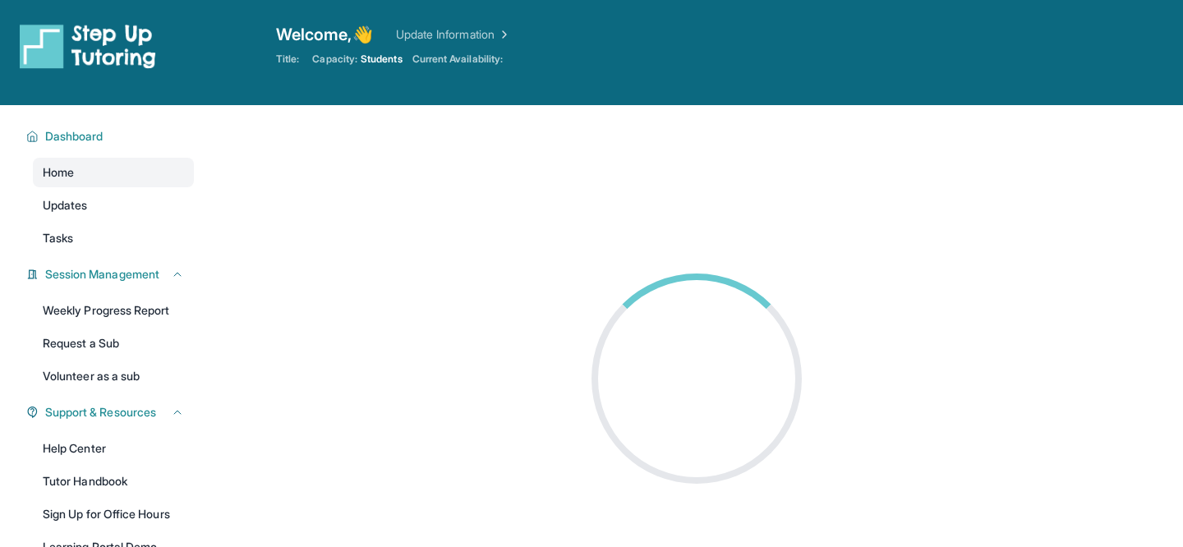 The width and height of the screenshot is (1183, 547). Describe the element at coordinates (65, 205) in the screenshot. I see `span: Updates` at that location.